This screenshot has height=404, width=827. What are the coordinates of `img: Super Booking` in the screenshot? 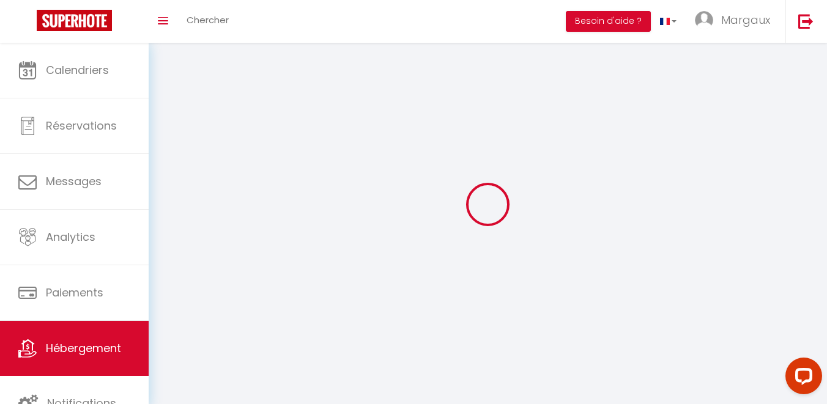 It's located at (74, 20).